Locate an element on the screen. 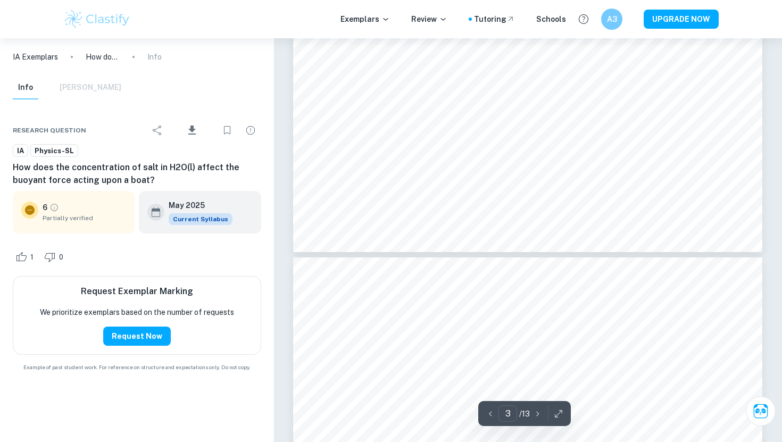  a: Grade partially verified is located at coordinates (54, 208).